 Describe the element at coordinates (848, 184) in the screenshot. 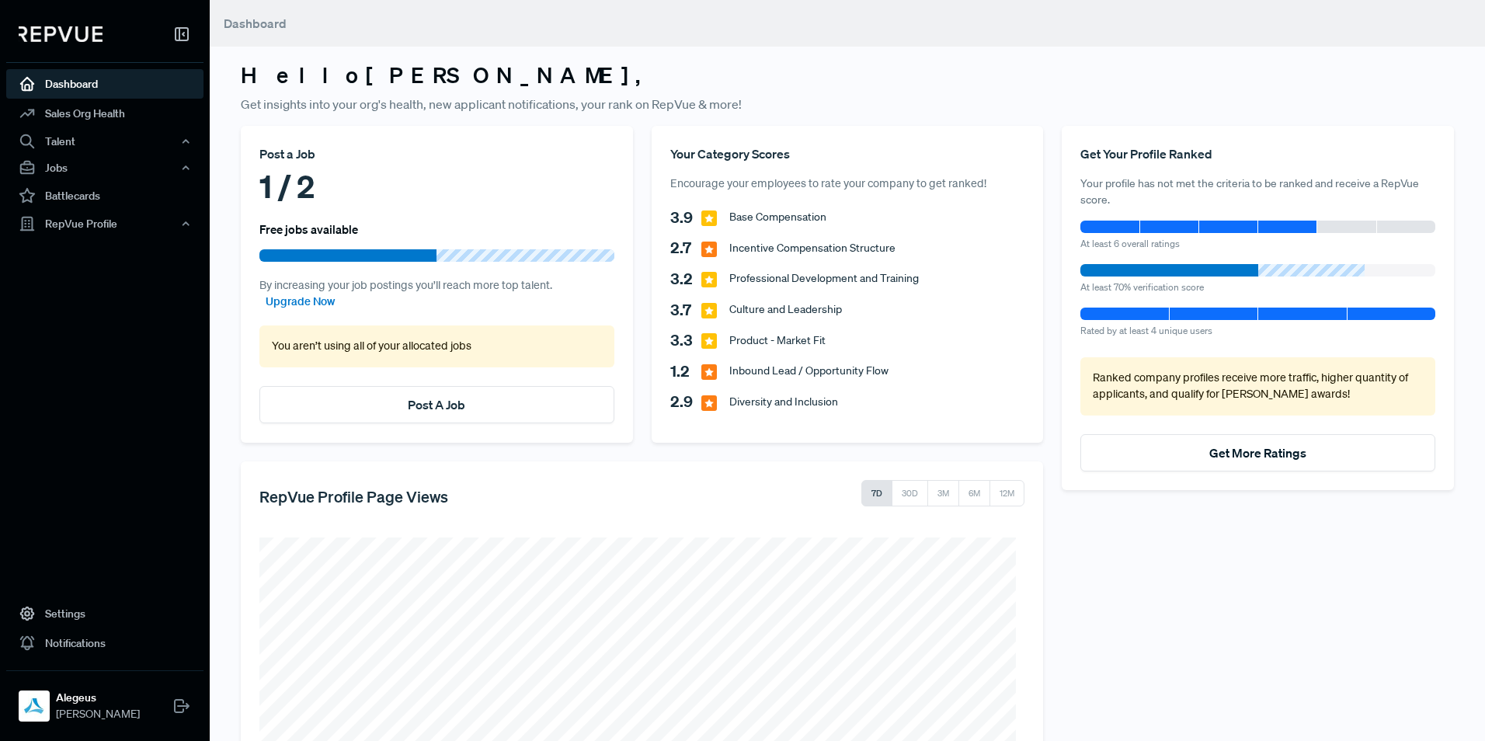

I see `p: Encourage your employees to rate your company to get ranked!` at that location.